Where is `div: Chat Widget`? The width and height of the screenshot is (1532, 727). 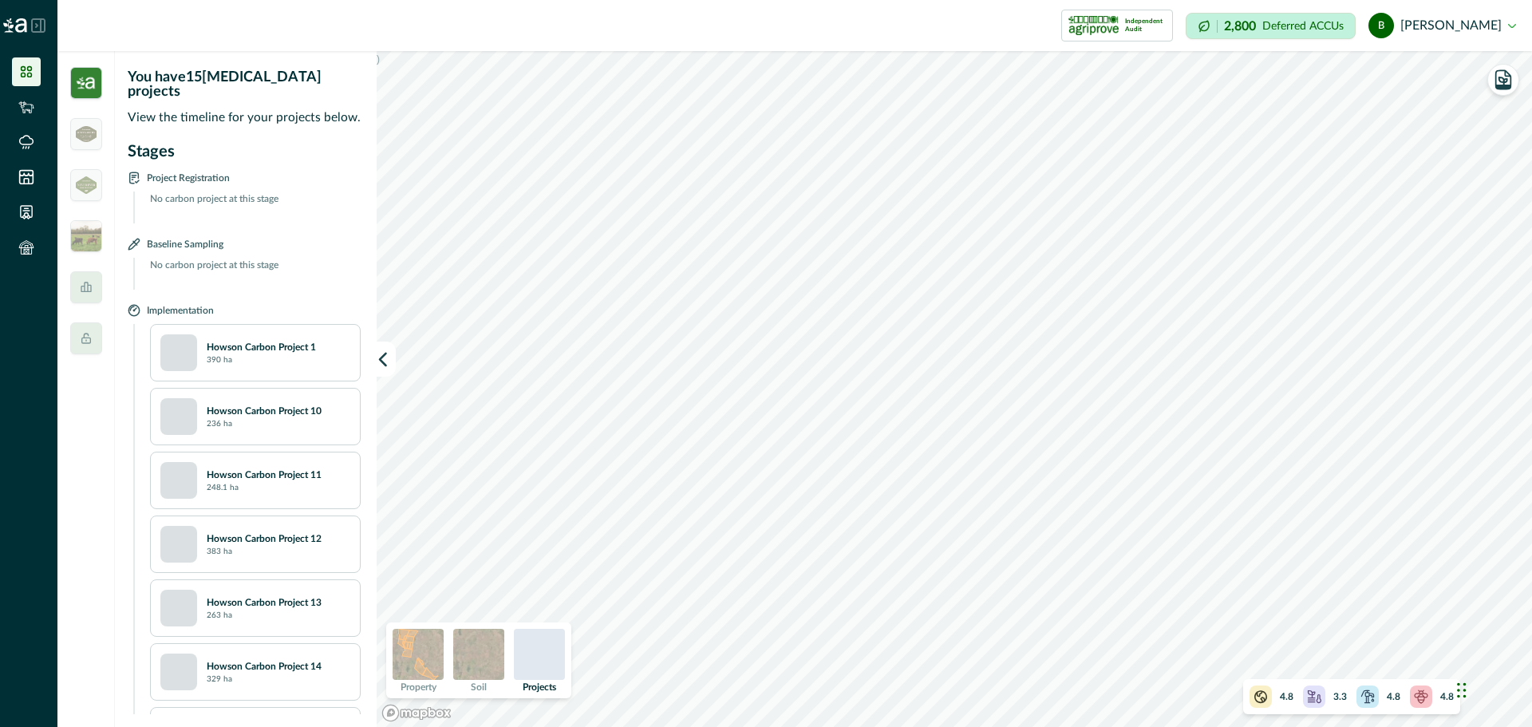 div: Chat Widget is located at coordinates (1492, 689).